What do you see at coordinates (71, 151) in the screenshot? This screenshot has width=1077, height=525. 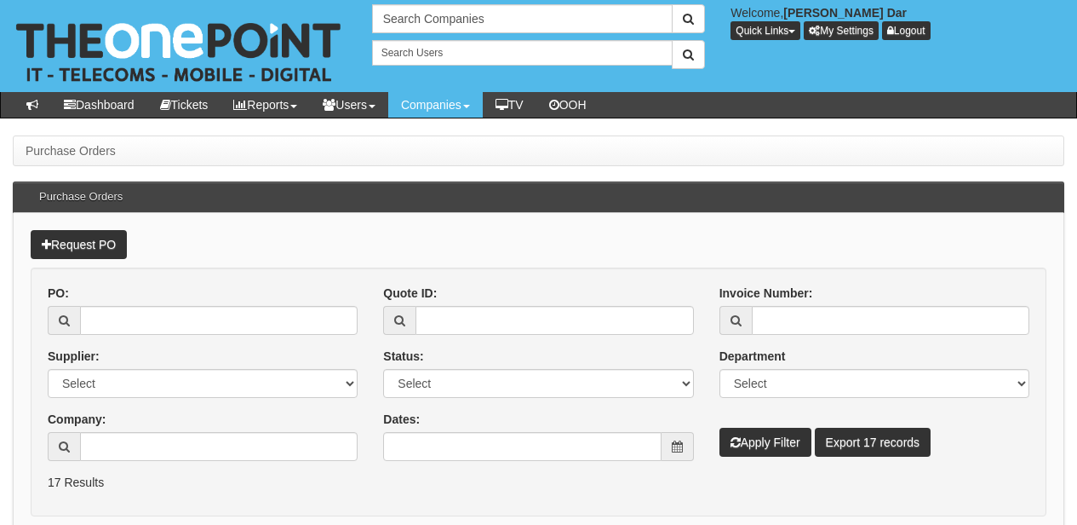 I see `li: Purchase Orders` at bounding box center [71, 151].